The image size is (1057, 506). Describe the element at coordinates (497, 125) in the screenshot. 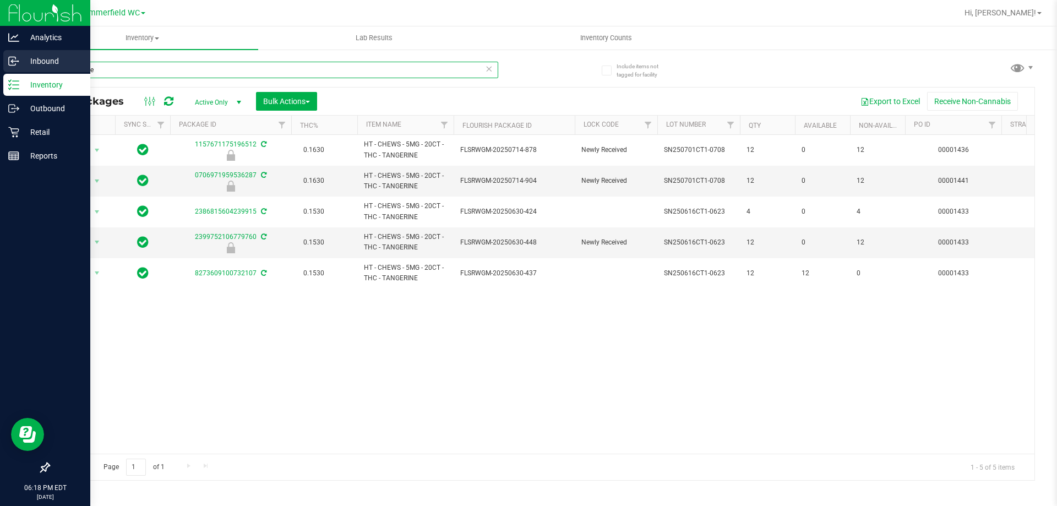

I see `a: Flourish Package ID` at that location.